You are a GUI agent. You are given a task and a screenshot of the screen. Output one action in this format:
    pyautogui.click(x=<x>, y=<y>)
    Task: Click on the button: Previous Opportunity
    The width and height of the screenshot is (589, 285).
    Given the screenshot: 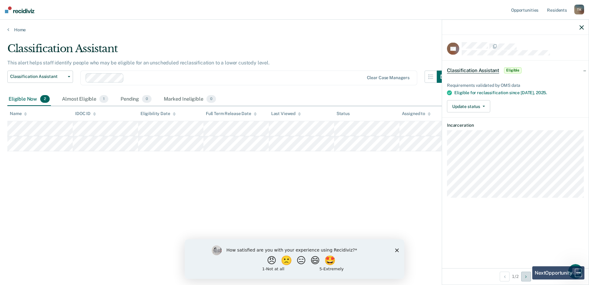 What is the action you would take?
    pyautogui.click(x=505, y=276)
    